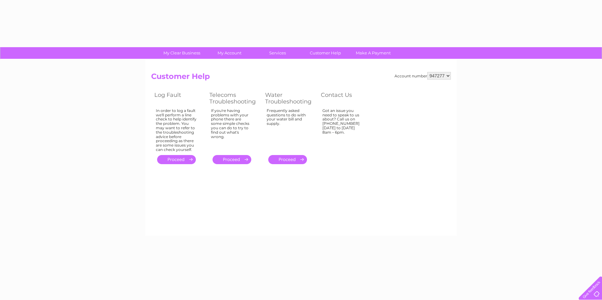 Image resolution: width=602 pixels, height=300 pixels. What do you see at coordinates (234, 98) in the screenshot?
I see `th: Telecoms Troubleshooting` at bounding box center [234, 98].